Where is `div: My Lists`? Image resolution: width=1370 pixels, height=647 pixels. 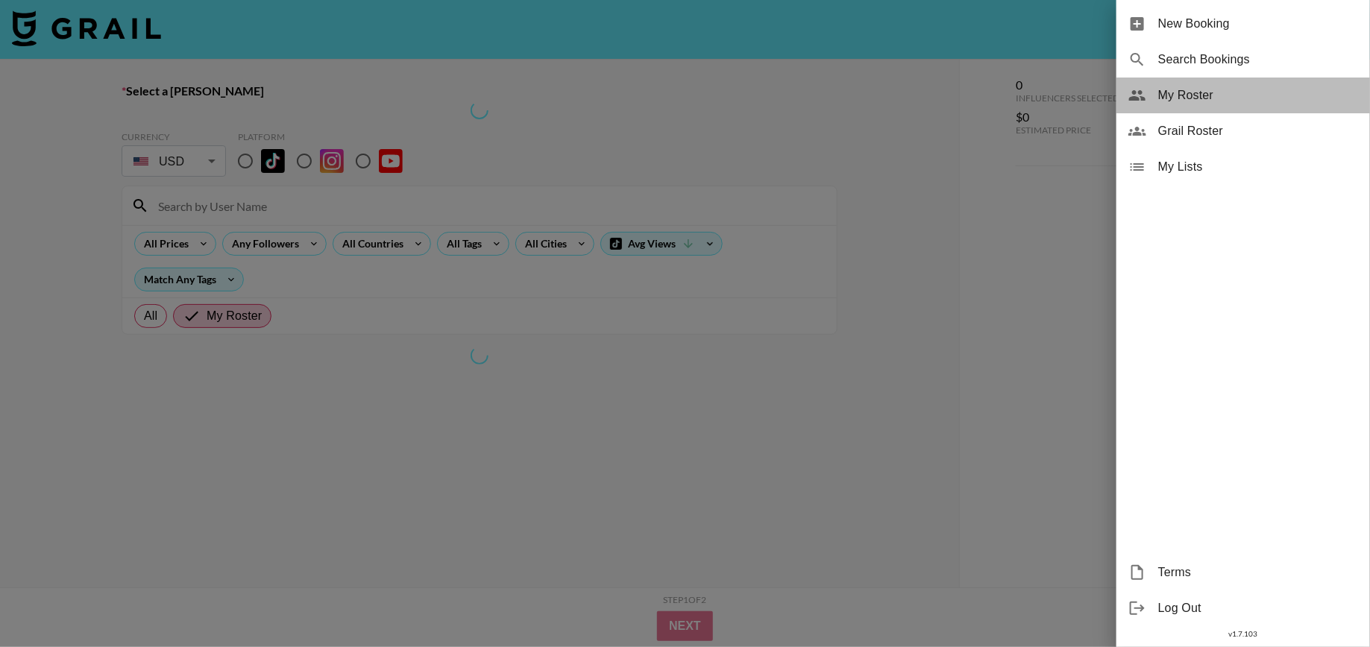 div: My Lists is located at coordinates (1243, 167).